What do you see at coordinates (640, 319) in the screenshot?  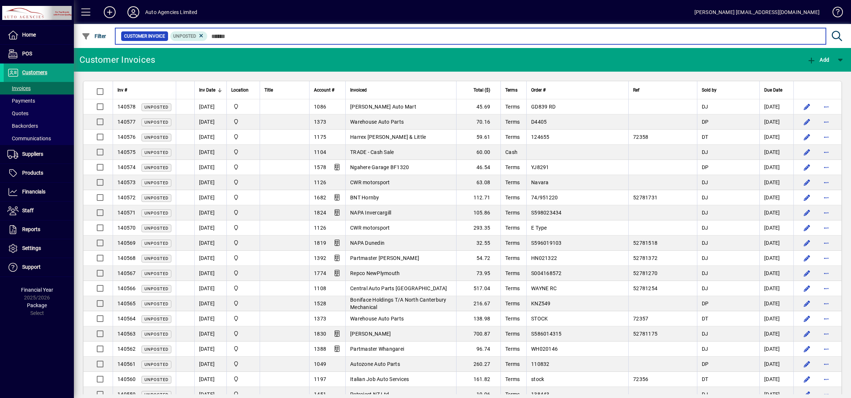 I see `span: 72357` at bounding box center [640, 319].